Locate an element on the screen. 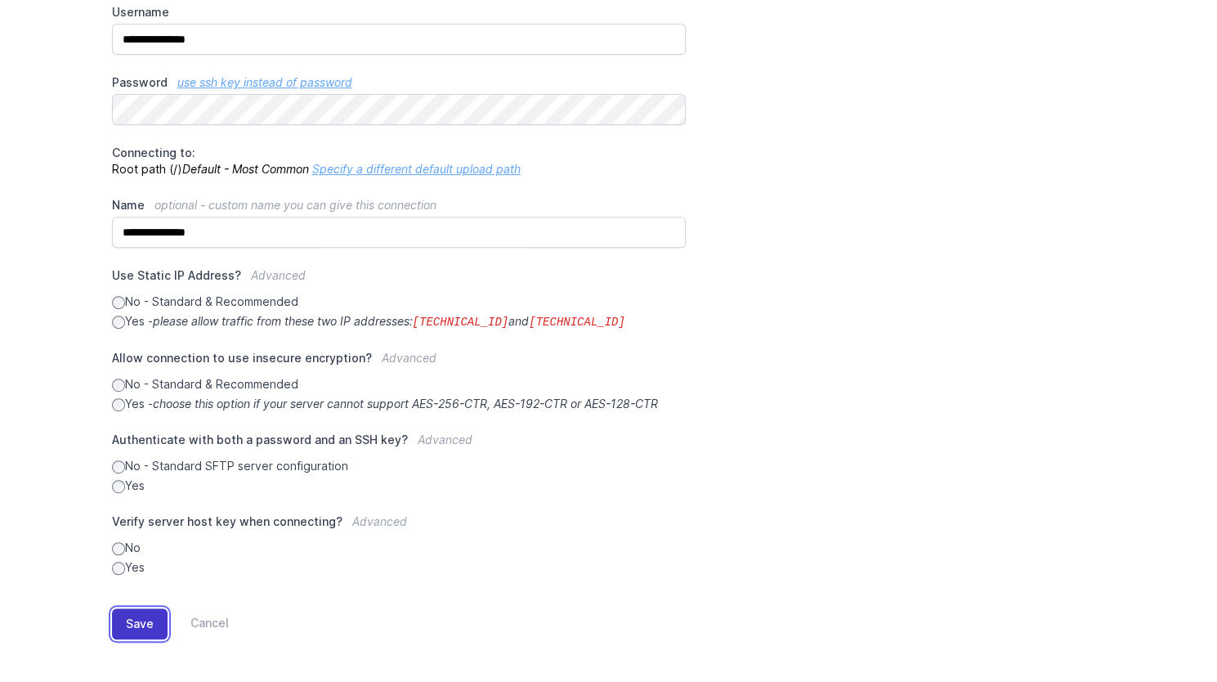  label: Verify server host key when connecting? is located at coordinates (399, 526).